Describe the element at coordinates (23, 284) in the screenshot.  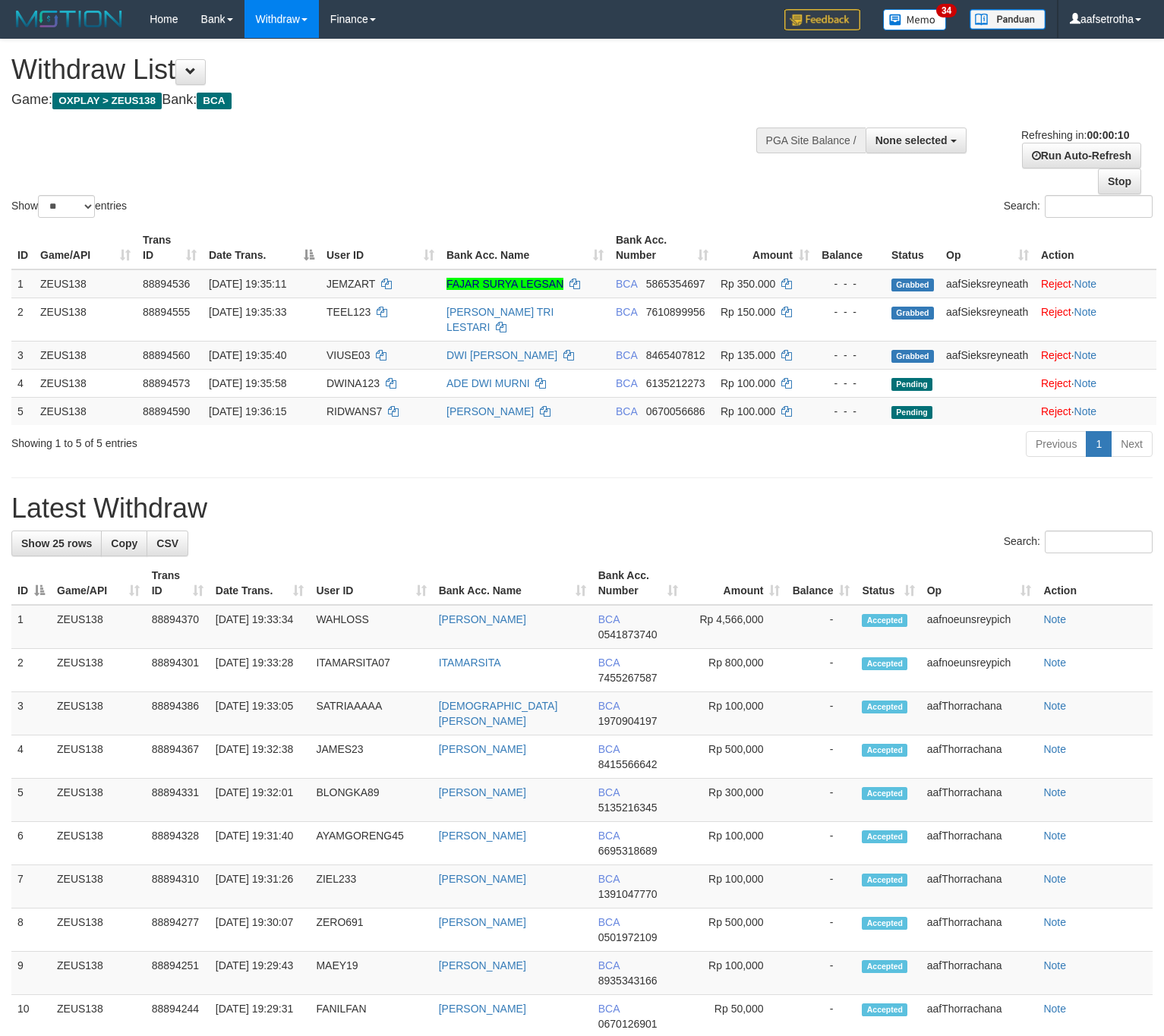
I see `td: 1` at that location.